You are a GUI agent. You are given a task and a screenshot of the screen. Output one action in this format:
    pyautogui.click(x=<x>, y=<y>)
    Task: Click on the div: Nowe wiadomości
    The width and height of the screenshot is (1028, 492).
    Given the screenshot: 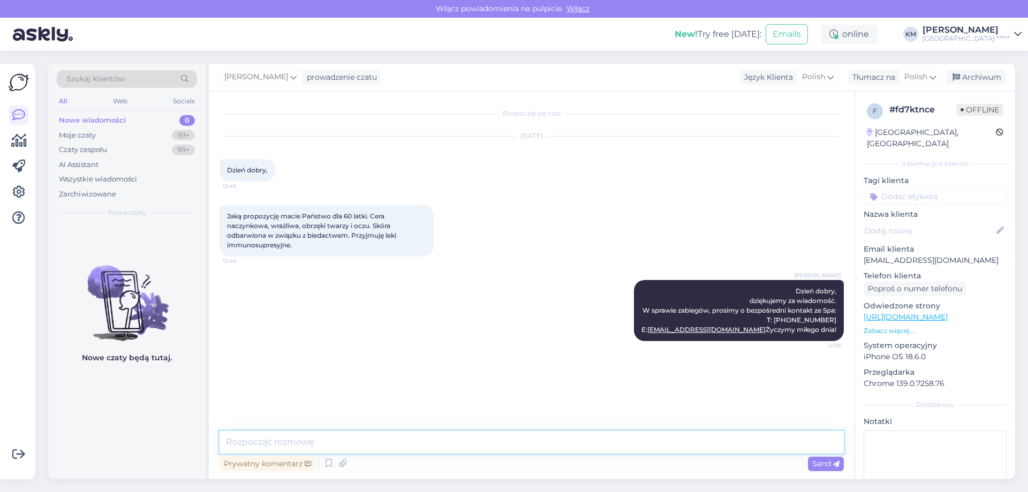 What is the action you would take?
    pyautogui.click(x=92, y=120)
    